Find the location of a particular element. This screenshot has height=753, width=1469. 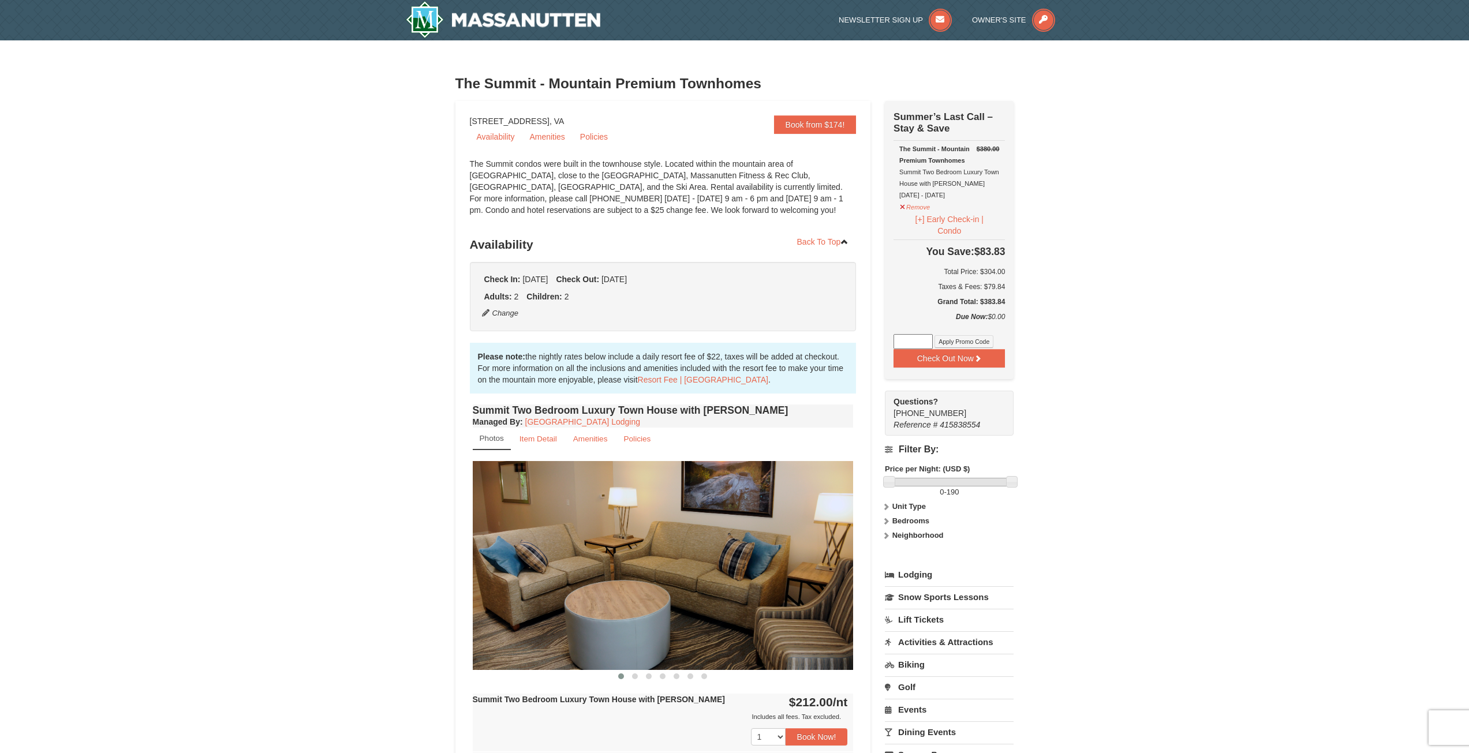

strong: Check In: is located at coordinates (502, 279).